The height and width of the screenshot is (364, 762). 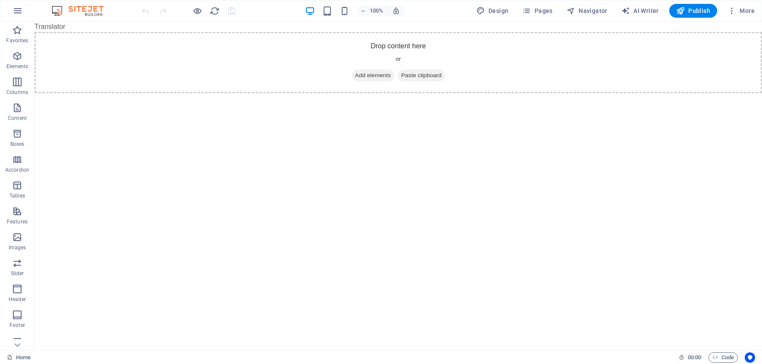 What do you see at coordinates (741, 11) in the screenshot?
I see `button: More` at bounding box center [741, 11].